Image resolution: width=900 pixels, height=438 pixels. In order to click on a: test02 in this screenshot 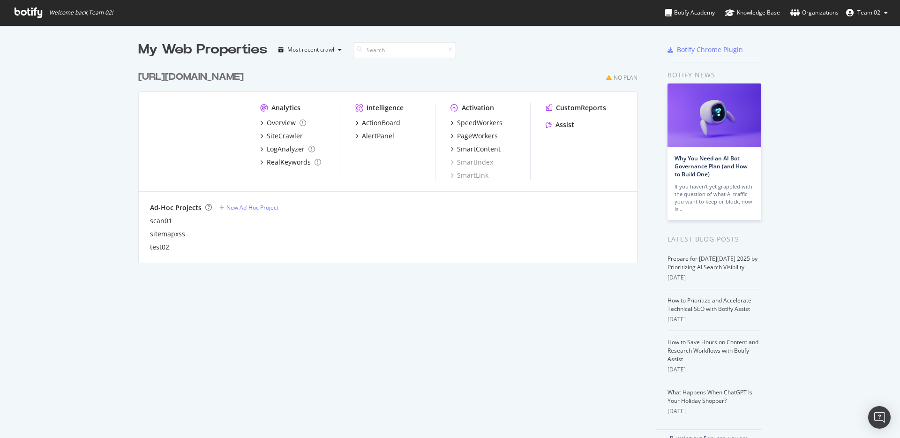, I will do `click(159, 247)`.